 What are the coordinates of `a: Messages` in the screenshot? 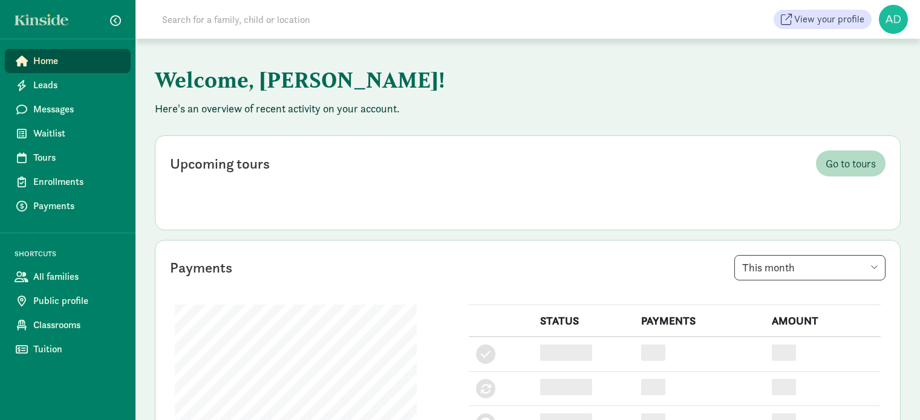 It's located at (68, 109).